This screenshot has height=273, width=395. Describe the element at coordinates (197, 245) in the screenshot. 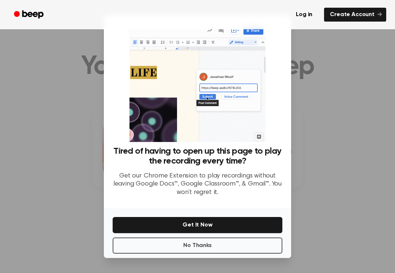

I see `button: No Thanks` at that location.